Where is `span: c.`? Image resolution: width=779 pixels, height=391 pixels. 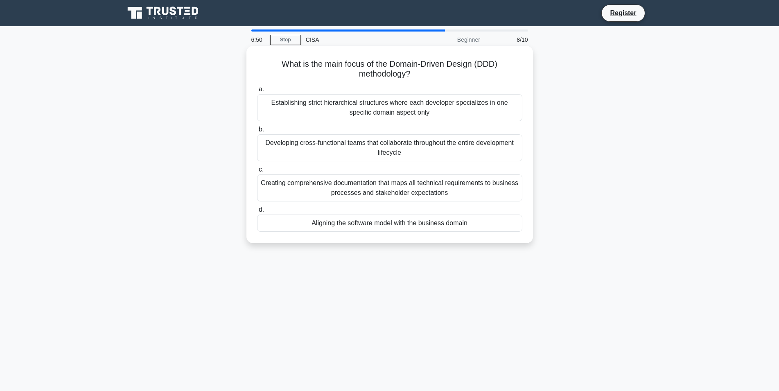
span: c. is located at coordinates (261, 169).